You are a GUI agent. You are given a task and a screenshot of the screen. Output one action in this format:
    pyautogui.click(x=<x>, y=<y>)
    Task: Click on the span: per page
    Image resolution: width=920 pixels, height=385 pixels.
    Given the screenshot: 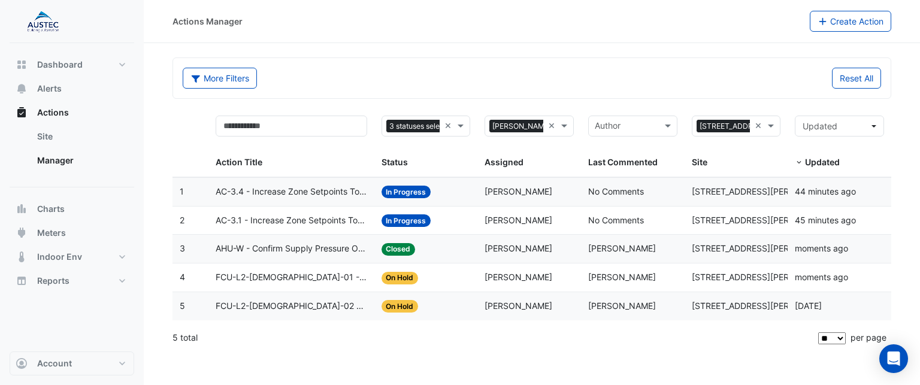 What is the action you would take?
    pyautogui.click(x=869, y=337)
    